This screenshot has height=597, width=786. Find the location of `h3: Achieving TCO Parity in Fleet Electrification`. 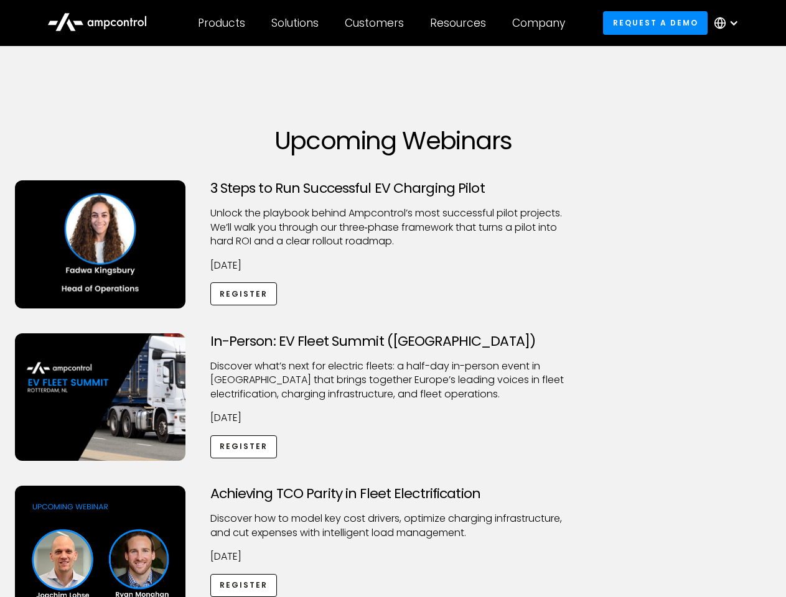

h3: Achieving TCO Parity in Fleet Electrification is located at coordinates (393, 494).